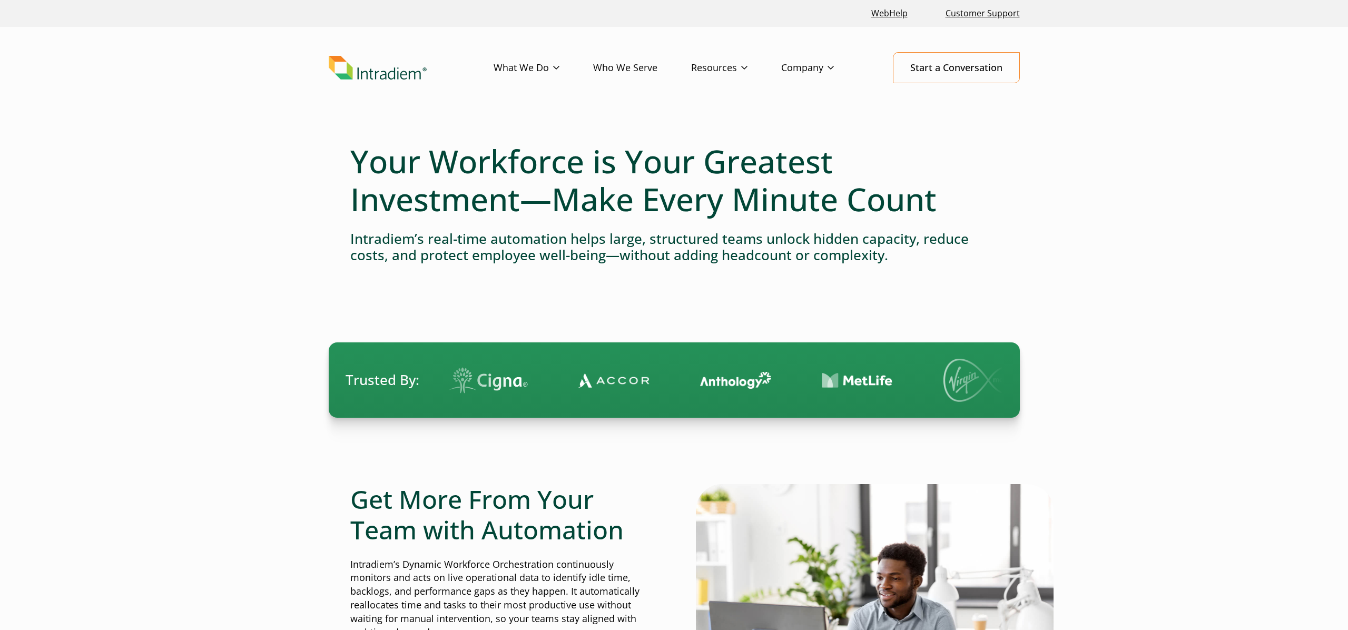 The width and height of the screenshot is (1348, 630). I want to click on img: Contact Center Automation Accor Logo, so click(613, 380).